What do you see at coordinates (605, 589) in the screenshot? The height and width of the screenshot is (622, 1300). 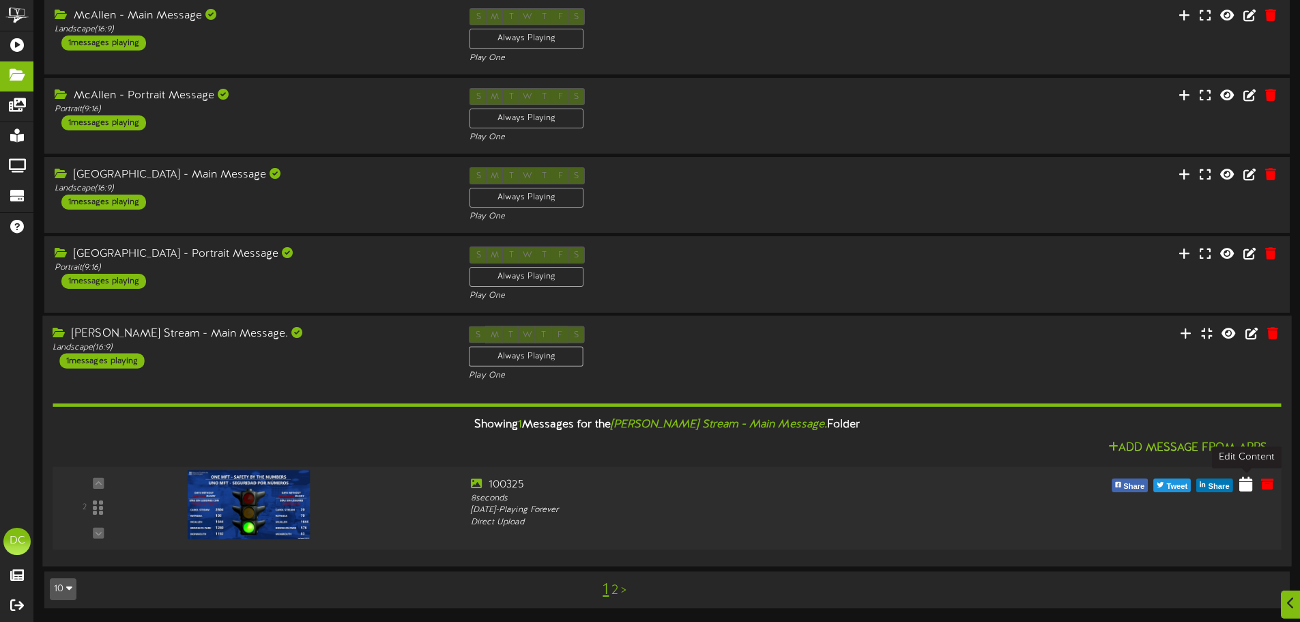 I see `a: 1` at bounding box center [605, 589].